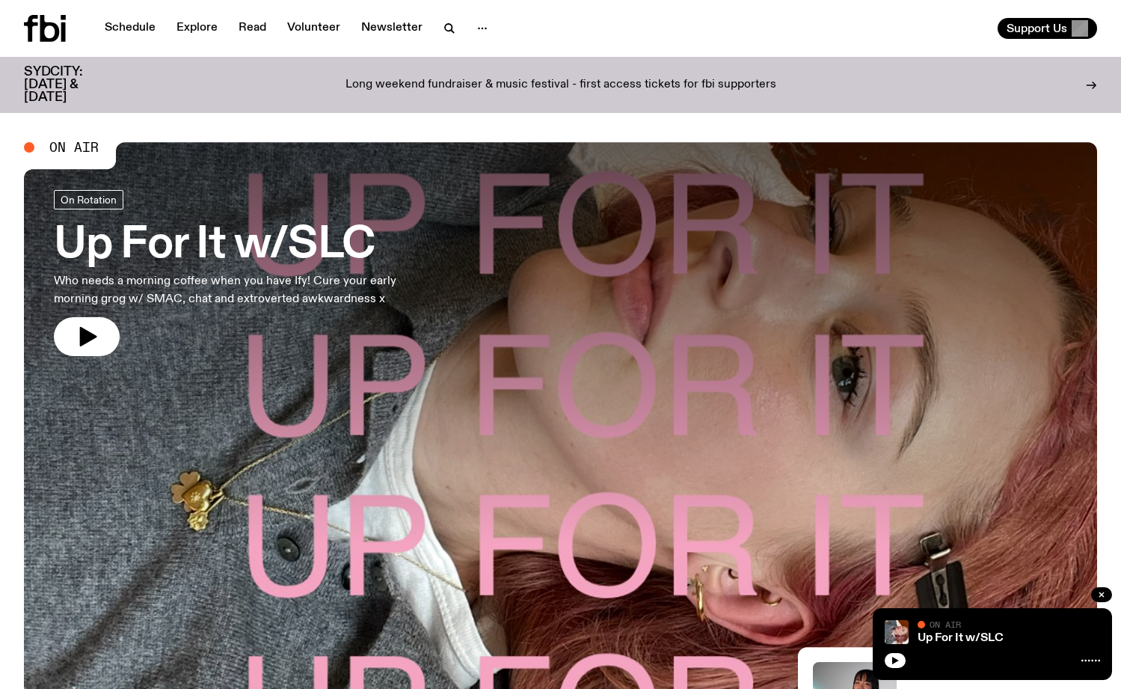 Image resolution: width=1121 pixels, height=689 pixels. Describe the element at coordinates (1037, 28) in the screenshot. I see `span: Support Us` at that location.